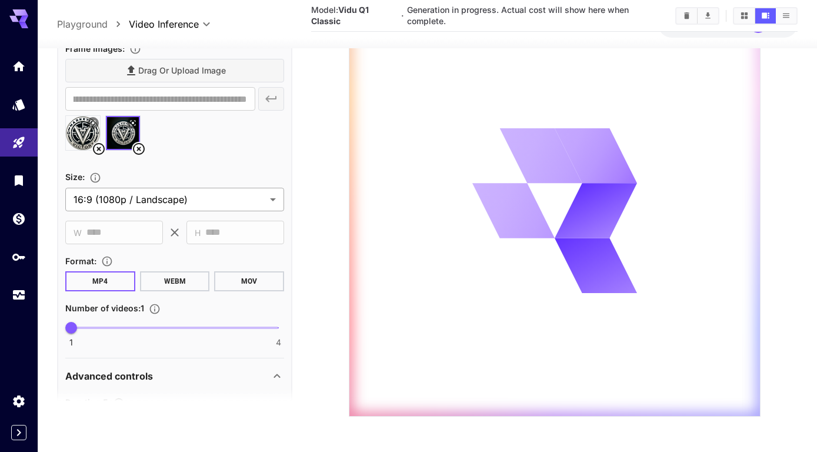 The image size is (817, 452). What do you see at coordinates (107, 261) in the screenshot?
I see `button: Choose the file format for the output video.` at bounding box center [107, 261].